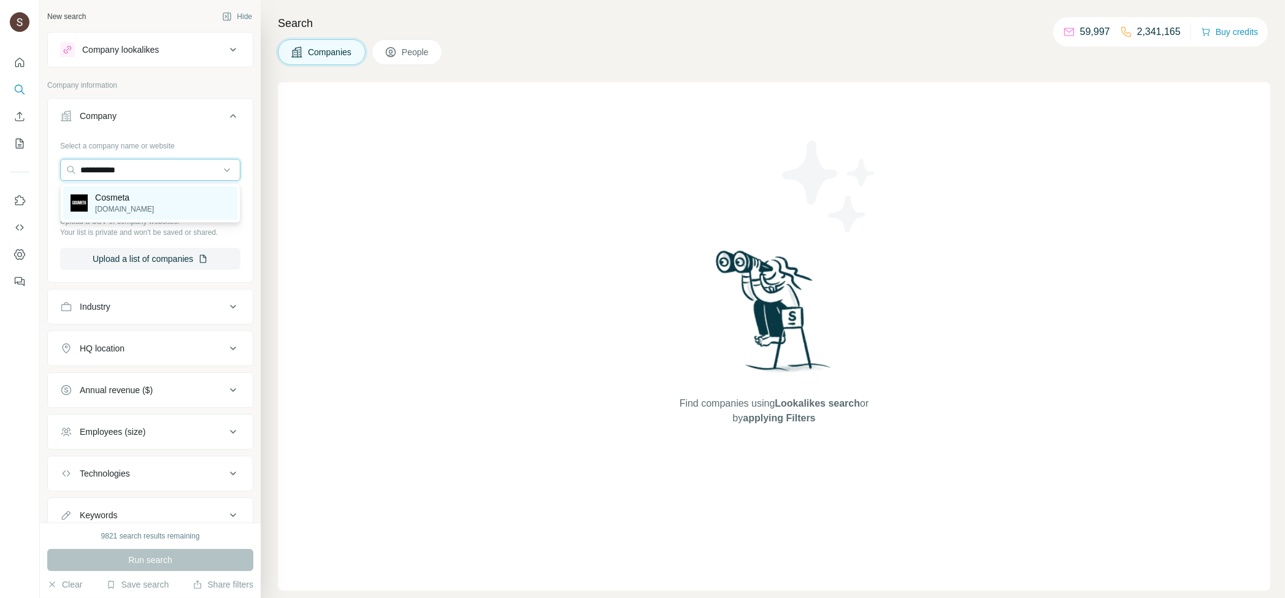 This screenshot has height=598, width=1285. Describe the element at coordinates (150, 307) in the screenshot. I see `button: Industry` at that location.